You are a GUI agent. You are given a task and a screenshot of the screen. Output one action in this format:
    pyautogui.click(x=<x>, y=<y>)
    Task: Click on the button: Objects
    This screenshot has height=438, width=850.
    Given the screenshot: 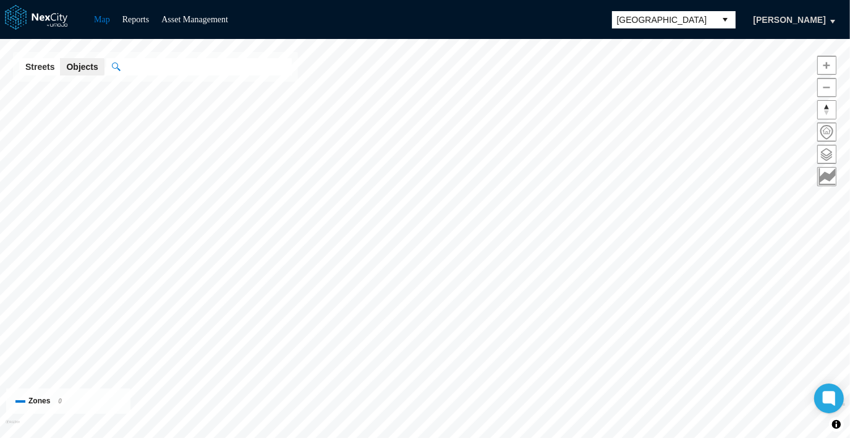 What is the action you would take?
    pyautogui.click(x=82, y=67)
    